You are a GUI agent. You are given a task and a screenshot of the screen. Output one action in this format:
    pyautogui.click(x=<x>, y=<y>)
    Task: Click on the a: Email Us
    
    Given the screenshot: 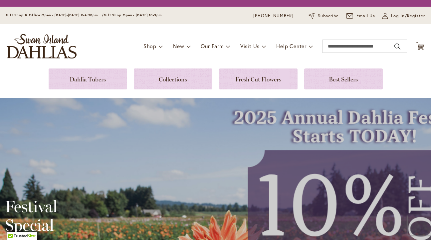 What is the action you would take?
    pyautogui.click(x=361, y=16)
    